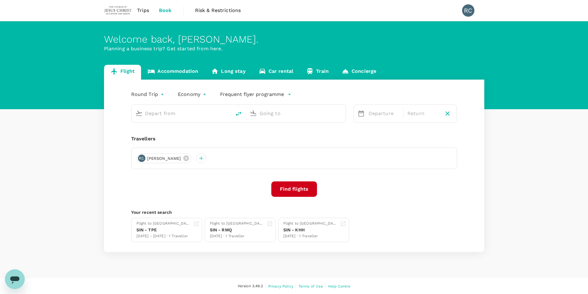  I want to click on button: delete, so click(239, 114).